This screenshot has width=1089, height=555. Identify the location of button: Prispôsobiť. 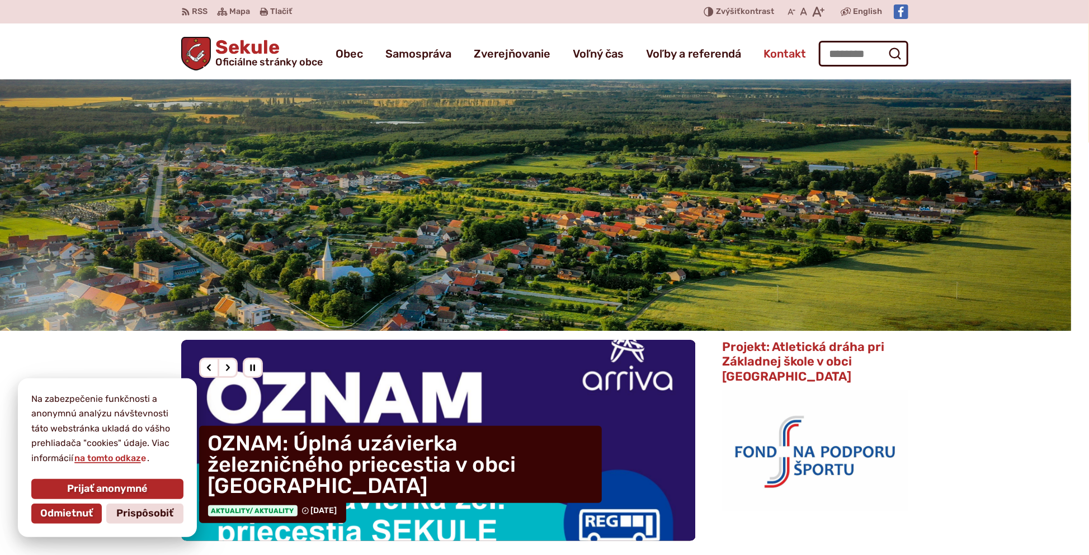
(145, 514).